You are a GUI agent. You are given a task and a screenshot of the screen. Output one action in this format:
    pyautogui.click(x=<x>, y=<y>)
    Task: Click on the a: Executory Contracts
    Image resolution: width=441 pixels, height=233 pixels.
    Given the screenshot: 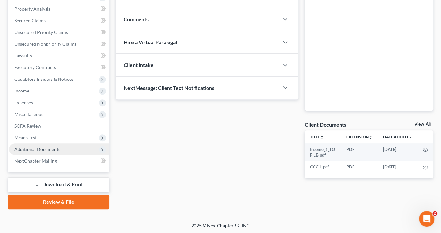 What is the action you would take?
    pyautogui.click(x=59, y=68)
    